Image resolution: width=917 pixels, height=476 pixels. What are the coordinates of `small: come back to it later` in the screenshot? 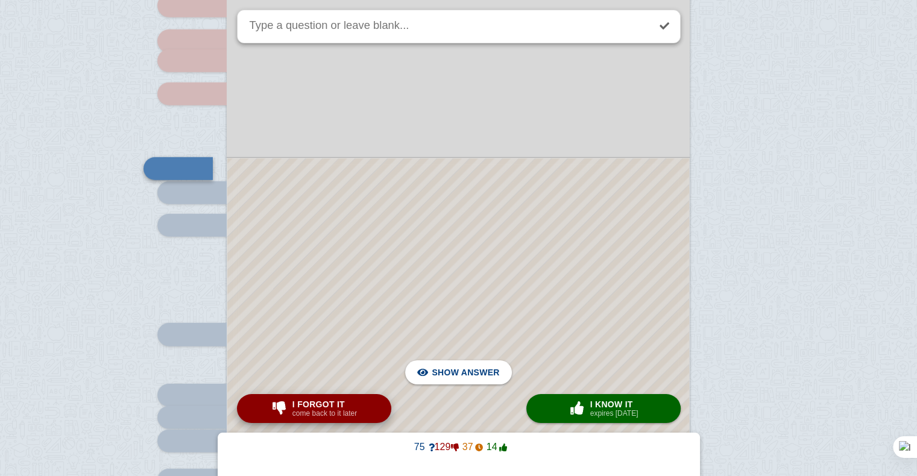 It's located at (324, 413).